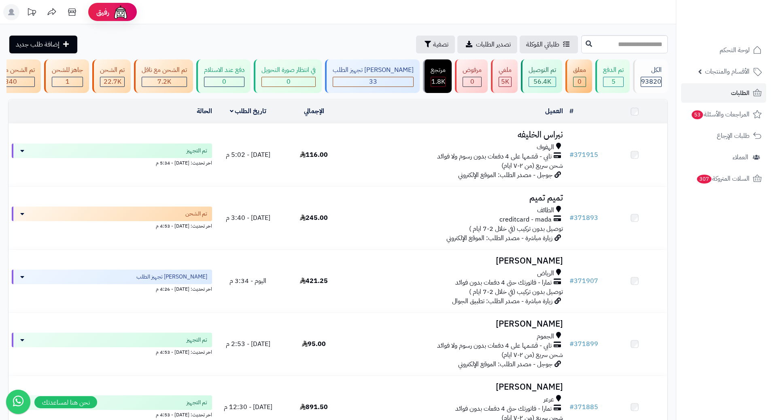 This screenshot has height=420, width=771. I want to click on a: #371893, so click(583, 218).